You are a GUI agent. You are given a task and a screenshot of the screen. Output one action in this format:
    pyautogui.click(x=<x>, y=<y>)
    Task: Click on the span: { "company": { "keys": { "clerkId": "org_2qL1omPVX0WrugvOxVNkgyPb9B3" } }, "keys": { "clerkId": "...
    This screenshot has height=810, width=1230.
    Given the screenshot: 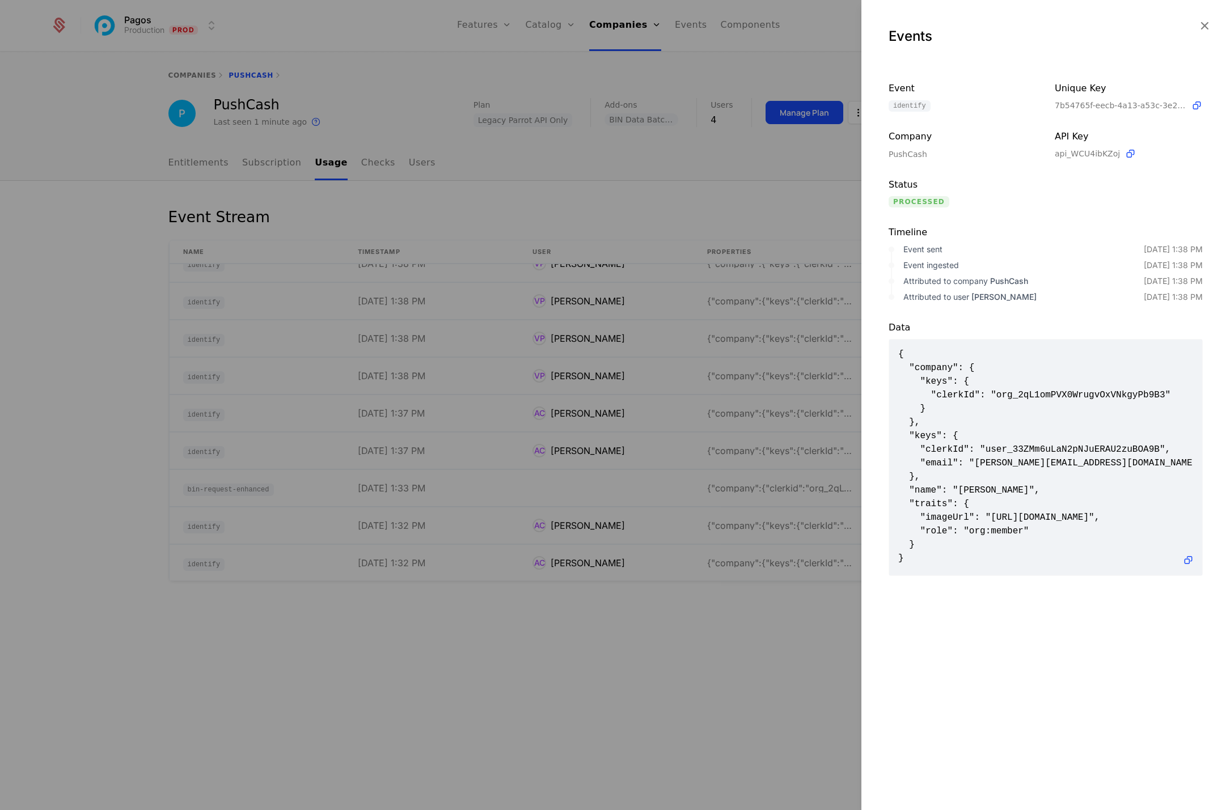 What is the action you would take?
    pyautogui.click(x=1046, y=457)
    